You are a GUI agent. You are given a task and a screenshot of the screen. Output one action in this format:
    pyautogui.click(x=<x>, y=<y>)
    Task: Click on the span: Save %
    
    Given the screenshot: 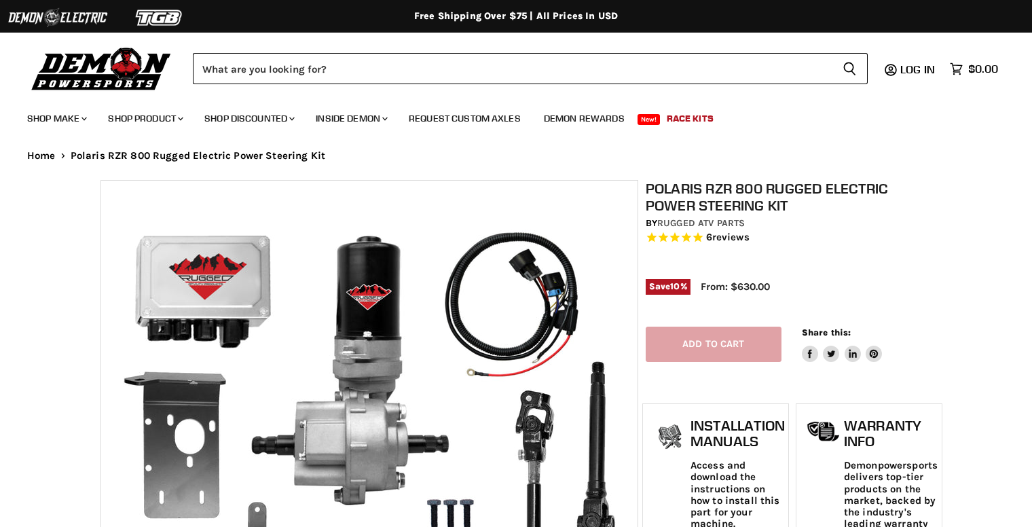 What is the action you would take?
    pyautogui.click(x=668, y=286)
    